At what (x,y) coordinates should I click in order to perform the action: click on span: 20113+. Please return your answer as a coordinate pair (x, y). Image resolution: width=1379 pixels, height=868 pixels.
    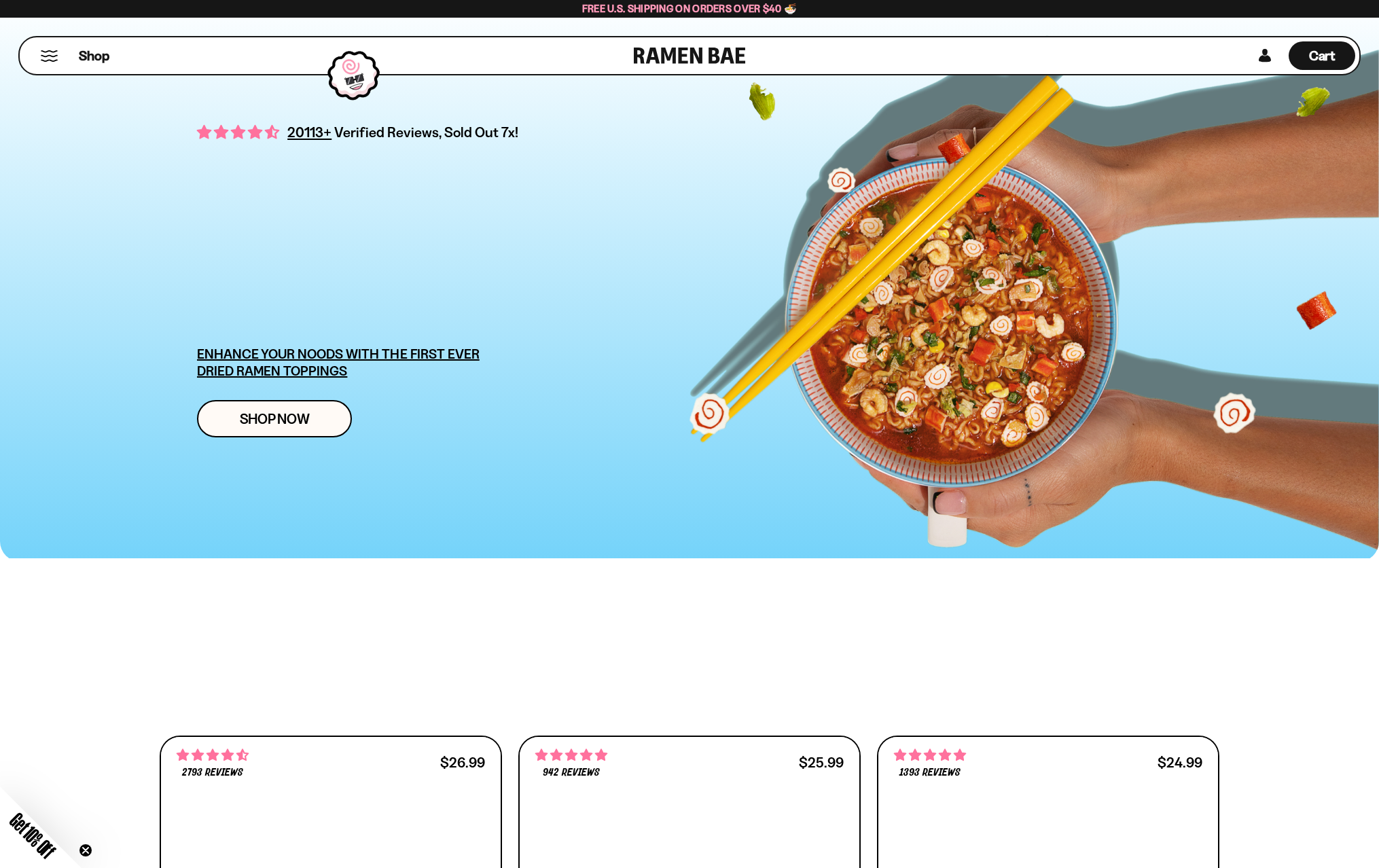
    Looking at the image, I should click on (310, 132).